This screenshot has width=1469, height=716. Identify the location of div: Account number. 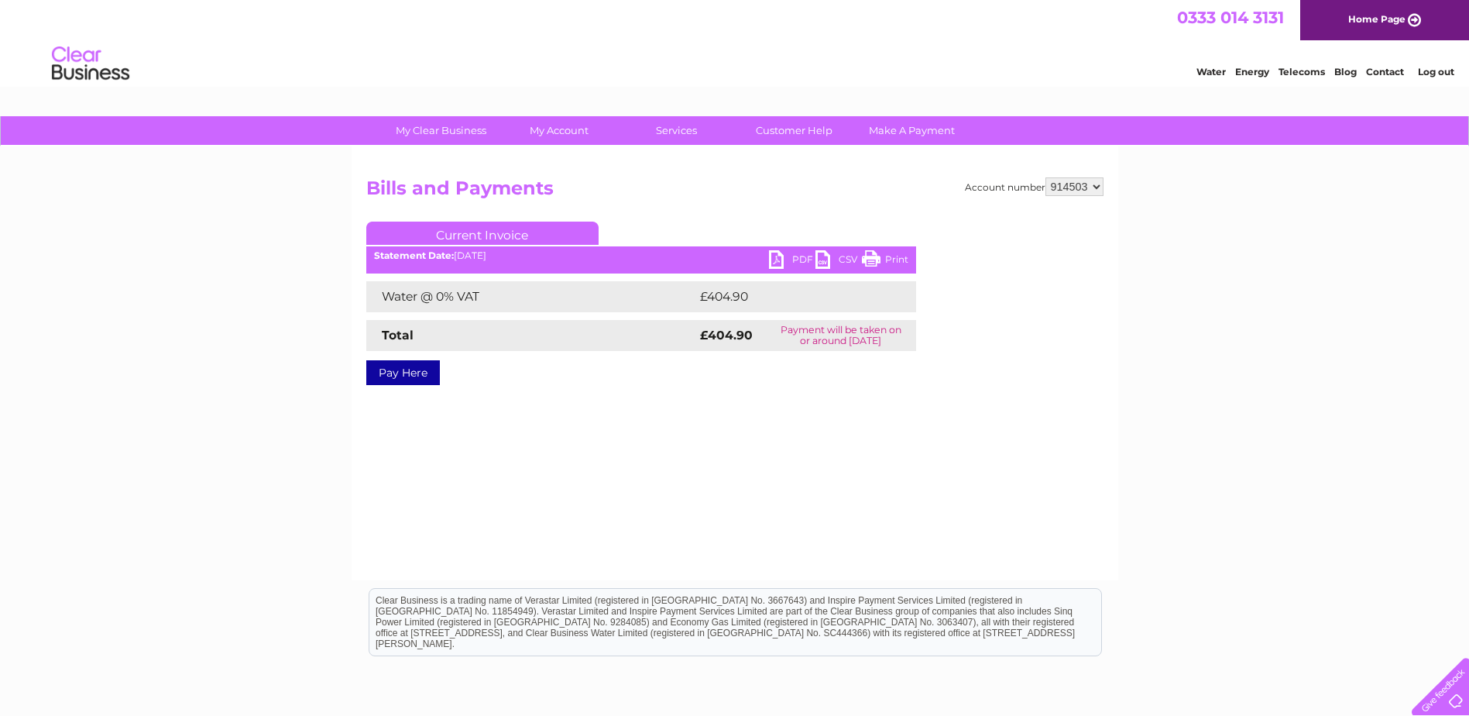
(1034, 187).